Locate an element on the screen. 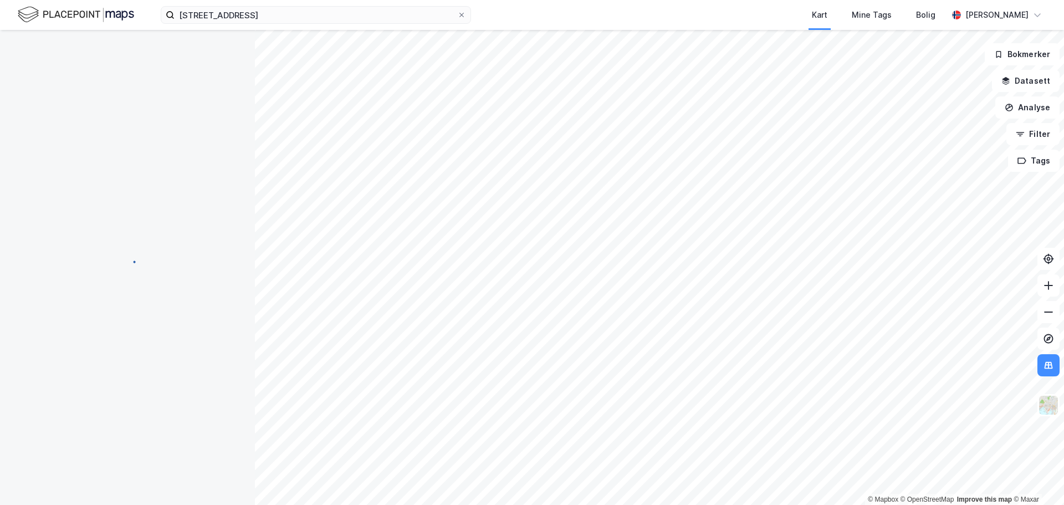 The width and height of the screenshot is (1064, 505). button: Analyse is located at coordinates (1027, 107).